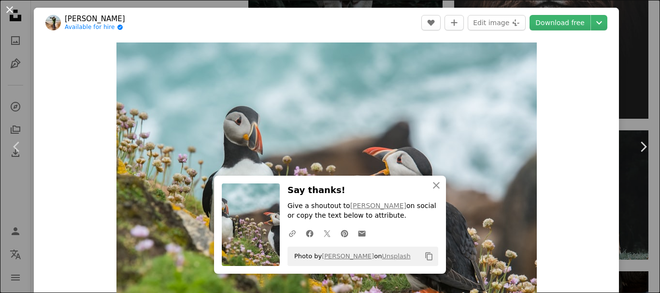 The image size is (660, 293). I want to click on button: Add to Collection, so click(454, 23).